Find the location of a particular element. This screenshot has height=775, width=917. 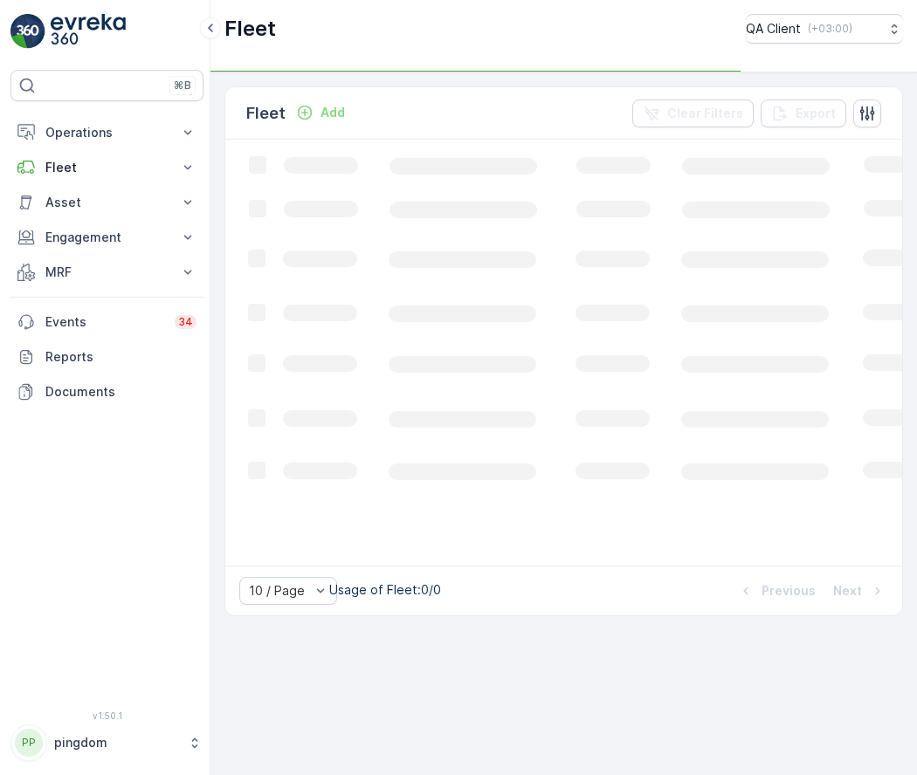

p: Engagement is located at coordinates (107, 237).